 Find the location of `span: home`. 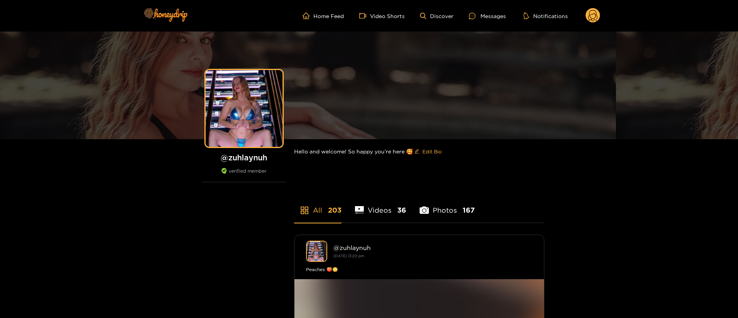

span: home is located at coordinates (308, 16).